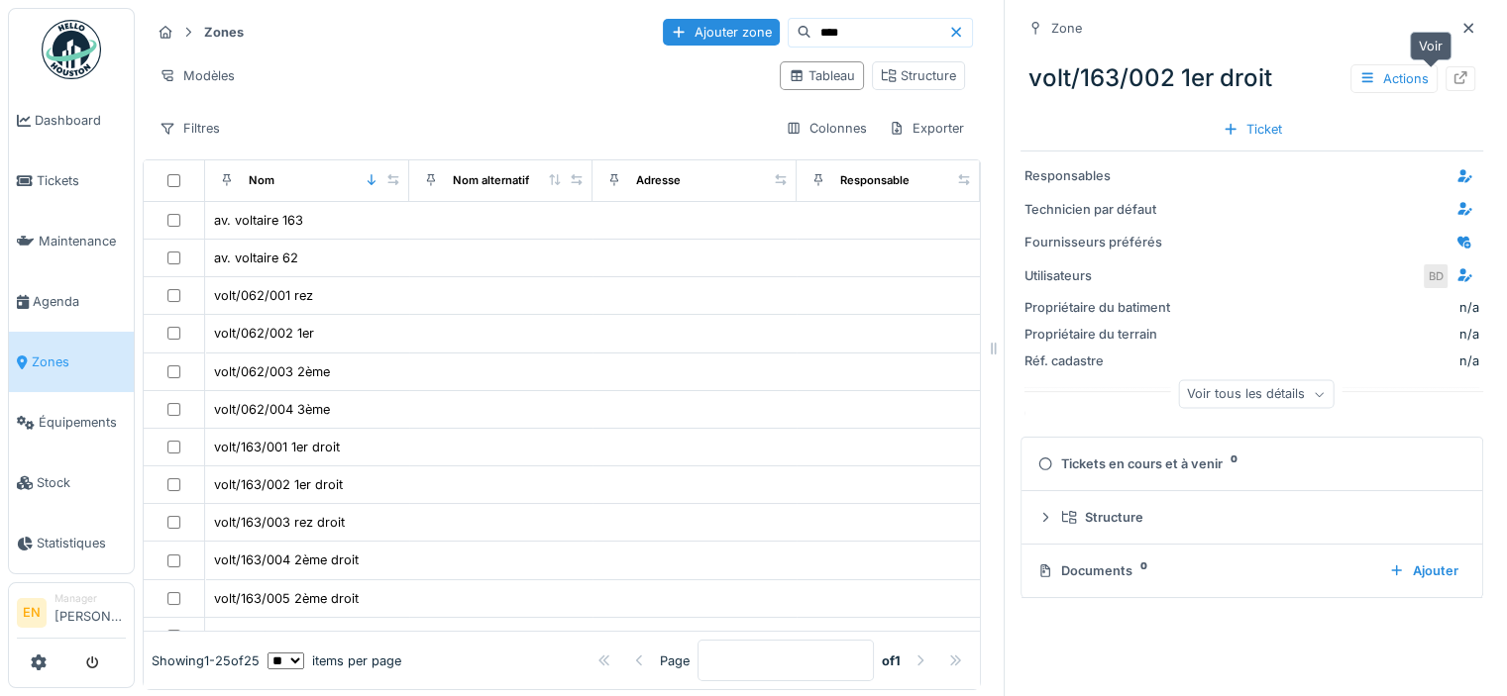 This screenshot has height=696, width=1507. What do you see at coordinates (264, 333) in the screenshot?
I see `div: volt/062/002 1er` at bounding box center [264, 333].